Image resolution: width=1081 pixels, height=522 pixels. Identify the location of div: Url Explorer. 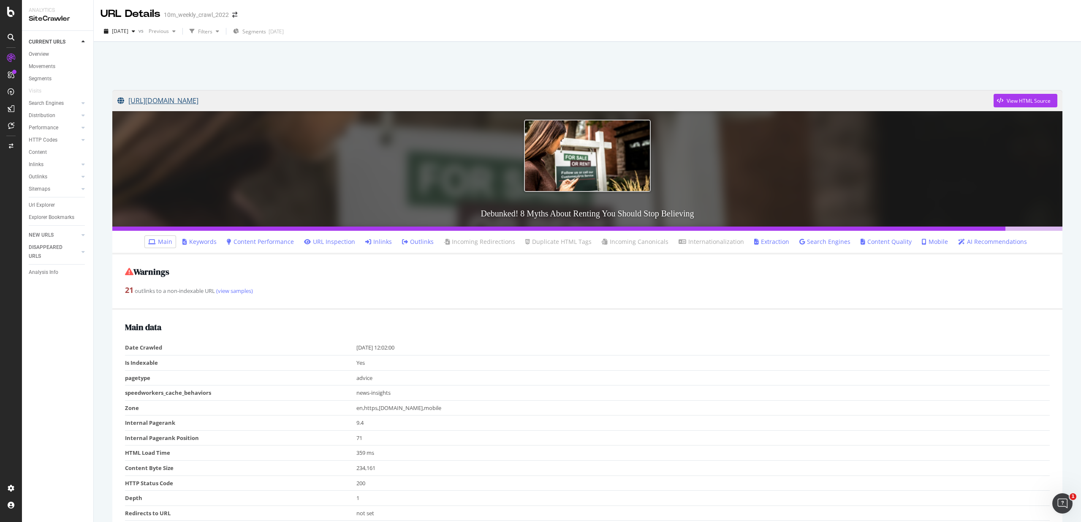
(42, 205).